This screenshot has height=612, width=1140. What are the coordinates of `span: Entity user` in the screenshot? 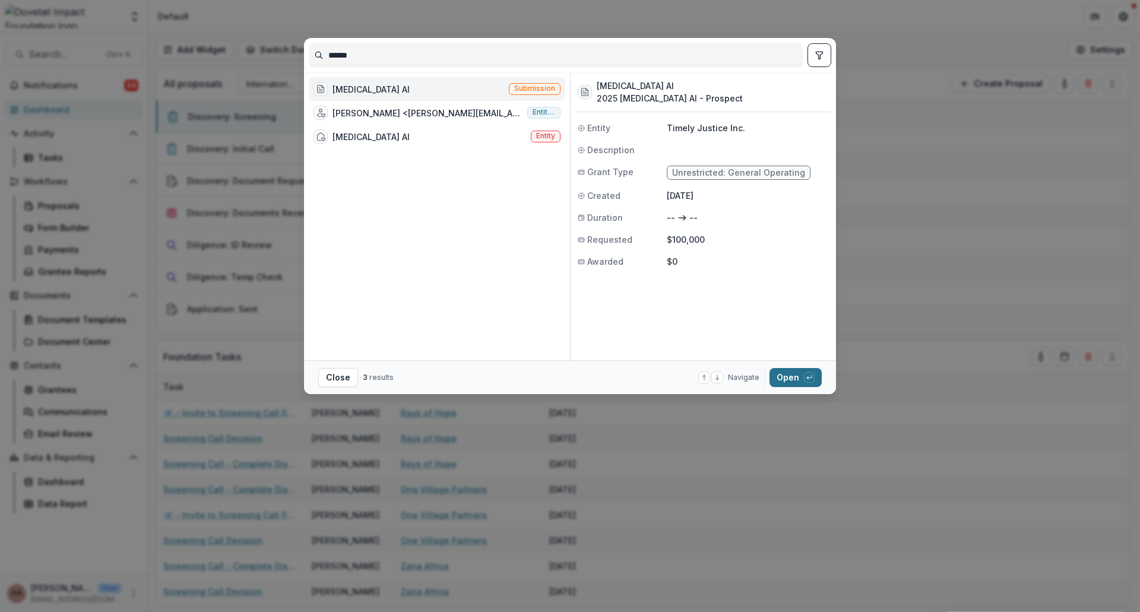 It's located at (544, 112).